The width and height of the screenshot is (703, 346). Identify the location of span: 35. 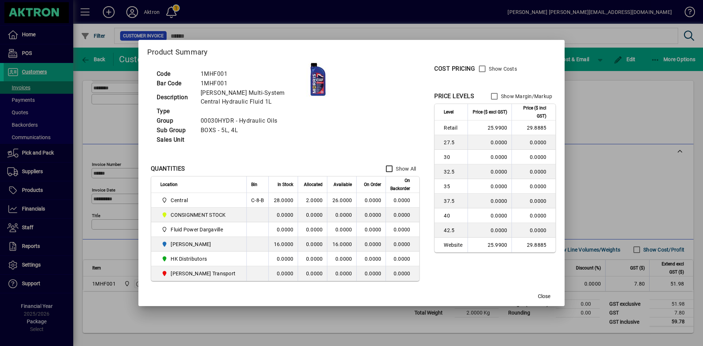
(453, 186).